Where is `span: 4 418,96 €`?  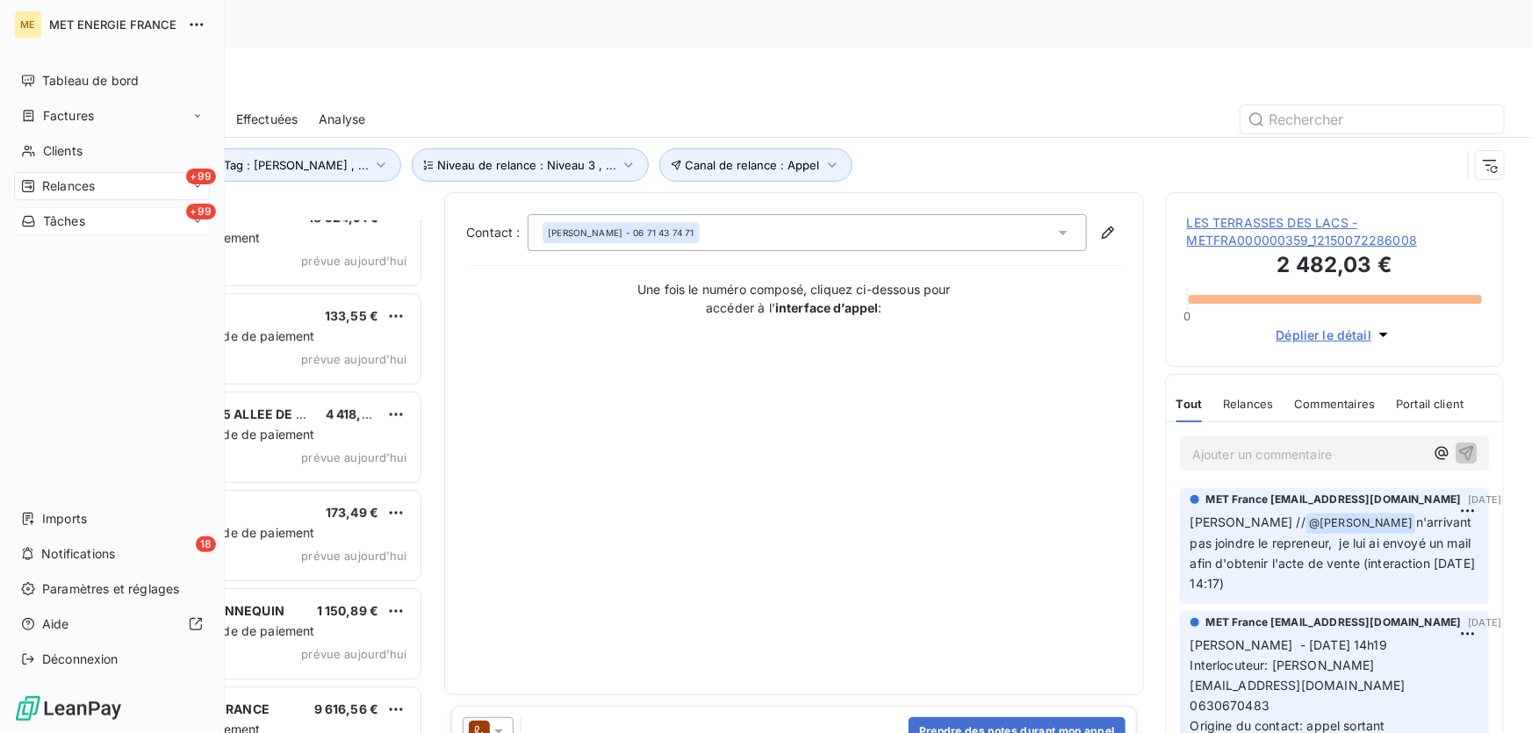 span: 4 418,96 € is located at coordinates (357, 414).